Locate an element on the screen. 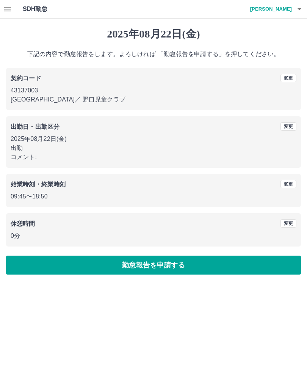 Image resolution: width=307 pixels, height=370 pixels. h1: 2025年08月22日(金) is located at coordinates (153, 34).